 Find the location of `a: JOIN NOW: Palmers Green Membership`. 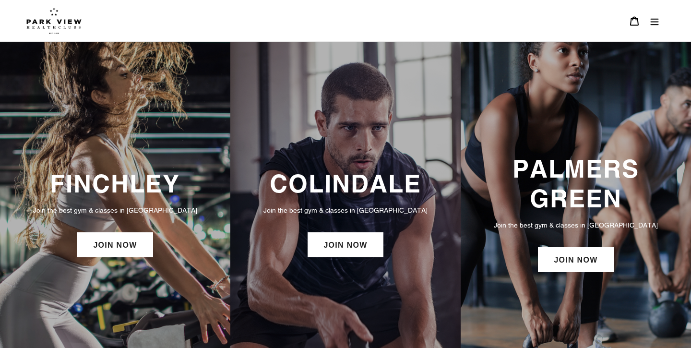

a: JOIN NOW: Palmers Green Membership is located at coordinates (575, 260).